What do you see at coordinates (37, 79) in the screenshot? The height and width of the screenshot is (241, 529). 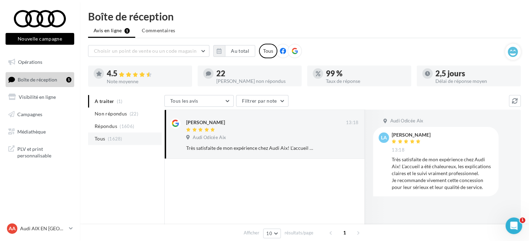 I see `span: Boîte de réception` at bounding box center [37, 79].